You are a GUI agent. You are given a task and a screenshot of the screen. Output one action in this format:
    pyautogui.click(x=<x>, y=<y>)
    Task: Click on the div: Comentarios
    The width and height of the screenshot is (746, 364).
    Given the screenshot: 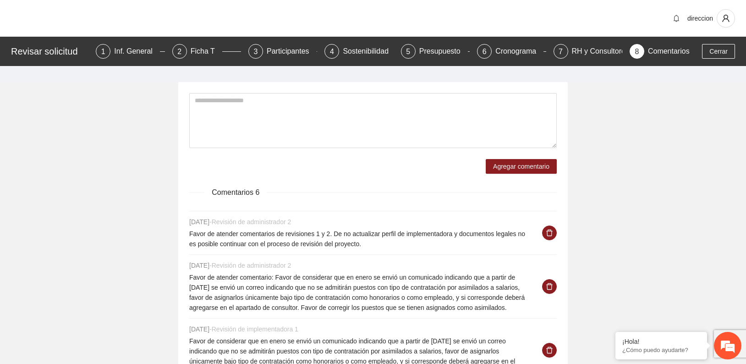 What is the action you would take?
    pyautogui.click(x=669, y=51)
    